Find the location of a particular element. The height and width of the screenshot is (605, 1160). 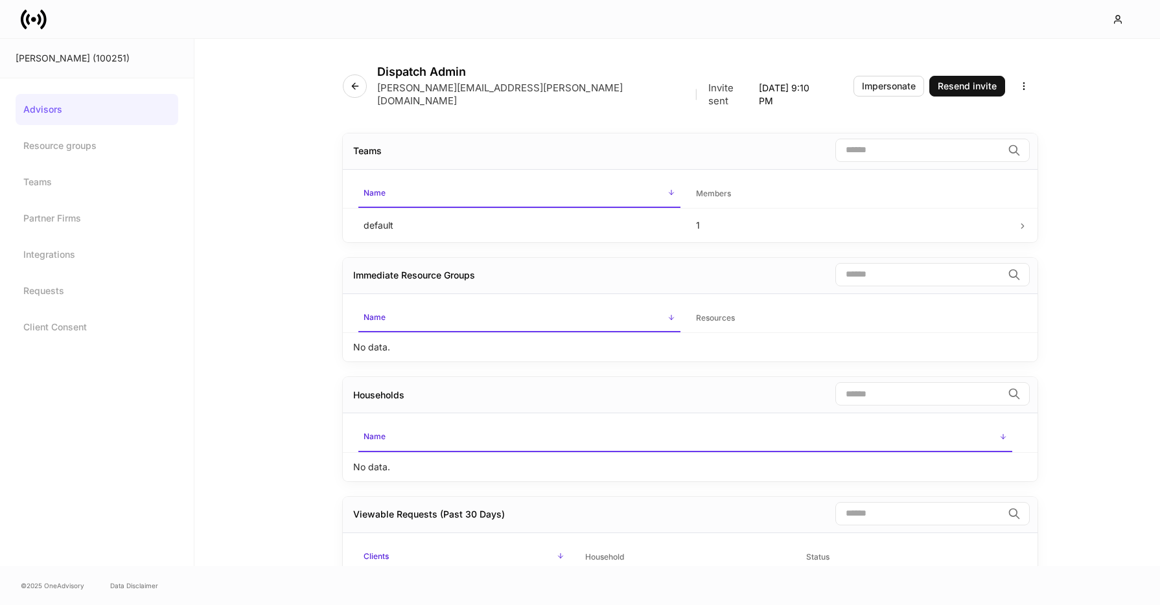

a: Partner Firms is located at coordinates (97, 218).